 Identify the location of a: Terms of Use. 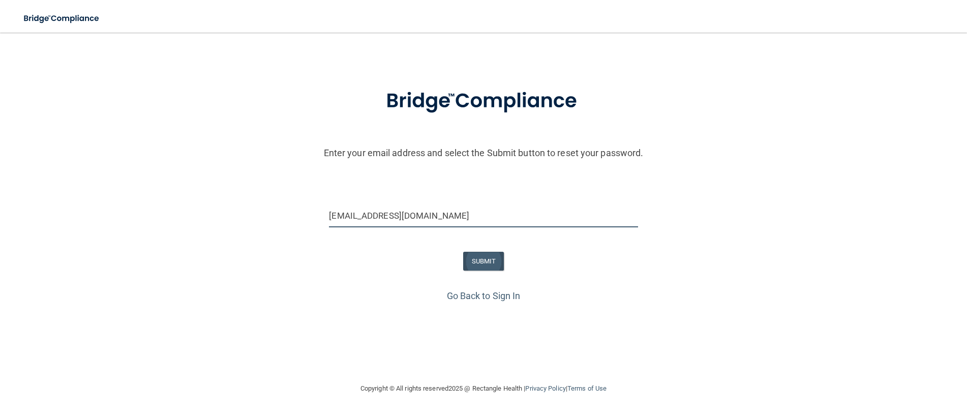
(587, 388).